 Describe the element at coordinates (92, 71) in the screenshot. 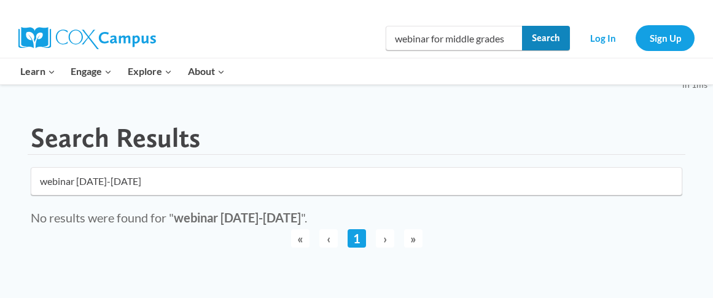

I see `button: Child menu of Engage` at that location.